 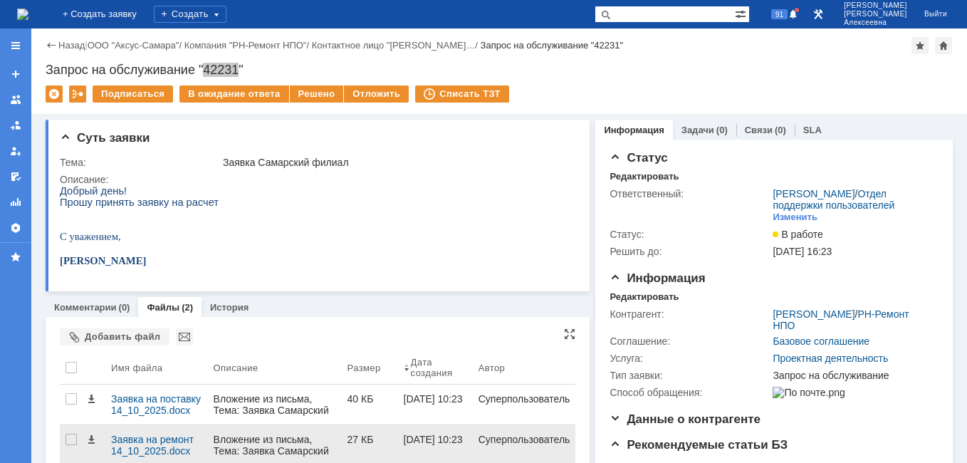 I want to click on a: Отчеты, so click(x=16, y=202).